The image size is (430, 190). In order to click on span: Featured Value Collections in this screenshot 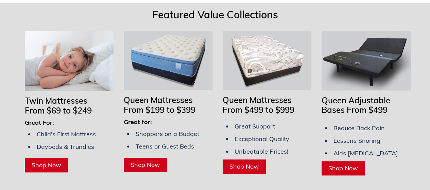, I will do `click(215, 15)`.